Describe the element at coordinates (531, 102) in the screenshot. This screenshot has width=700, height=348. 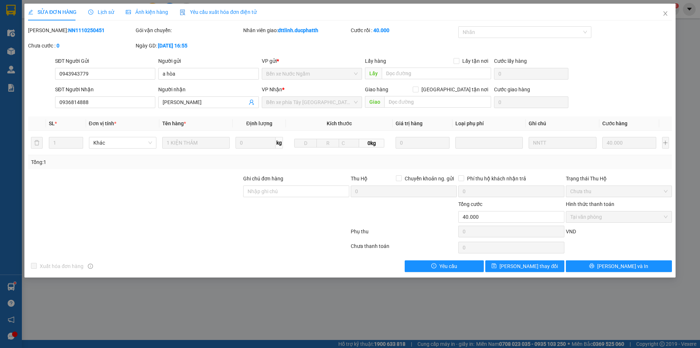
I see `input: Cước giao hàng` at that location.